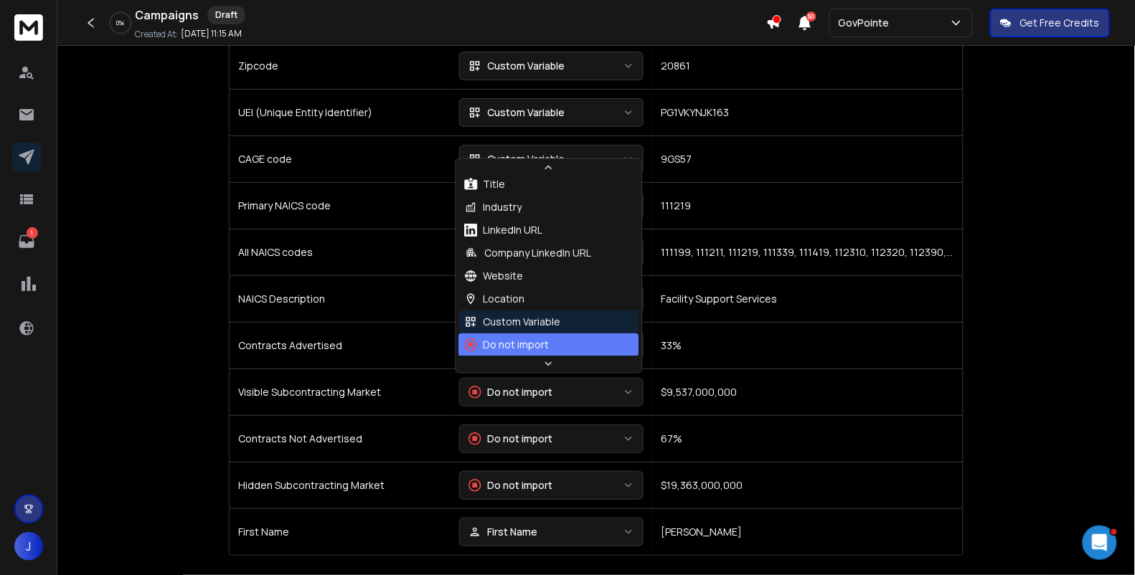 The width and height of the screenshot is (1135, 575). I want to click on td: $9,537,000,000, so click(807, 392).